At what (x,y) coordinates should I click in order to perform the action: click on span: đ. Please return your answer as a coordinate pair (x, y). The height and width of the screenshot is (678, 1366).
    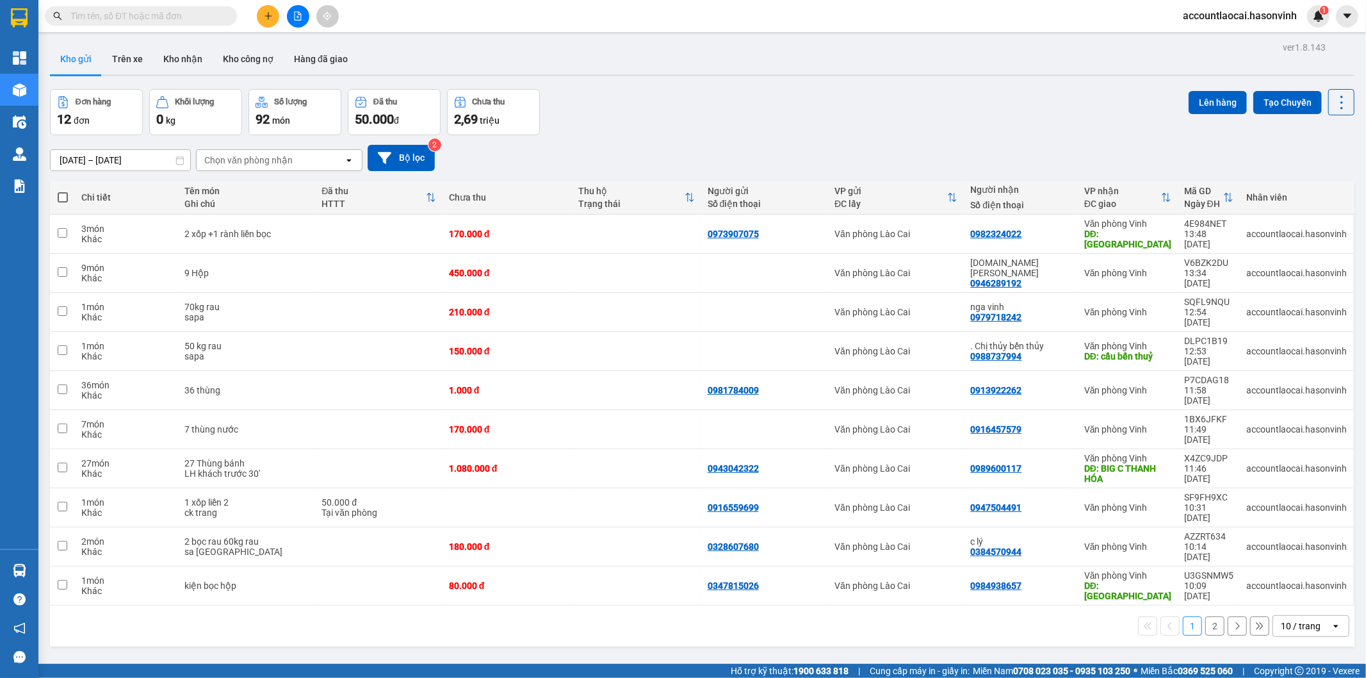
    Looking at the image, I should click on (397, 120).